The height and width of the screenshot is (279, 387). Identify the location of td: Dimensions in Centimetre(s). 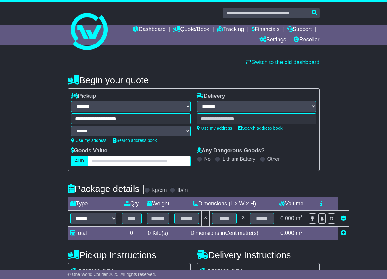
(224, 233).